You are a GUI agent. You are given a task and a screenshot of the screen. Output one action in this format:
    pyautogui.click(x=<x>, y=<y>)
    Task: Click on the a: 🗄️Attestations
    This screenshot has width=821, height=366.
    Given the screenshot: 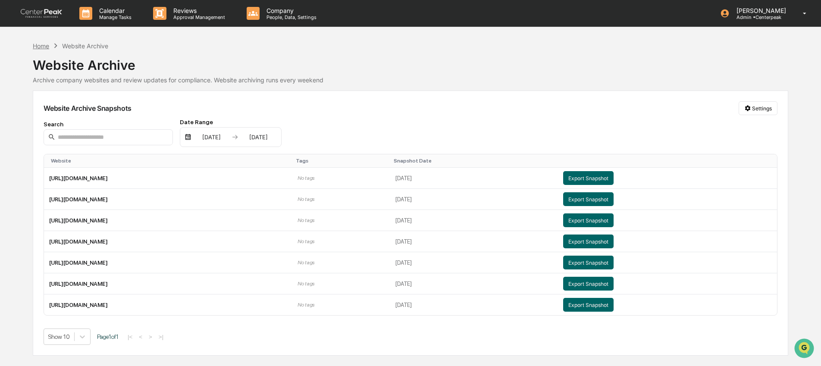 What is the action you would take?
    pyautogui.click(x=85, y=113)
    